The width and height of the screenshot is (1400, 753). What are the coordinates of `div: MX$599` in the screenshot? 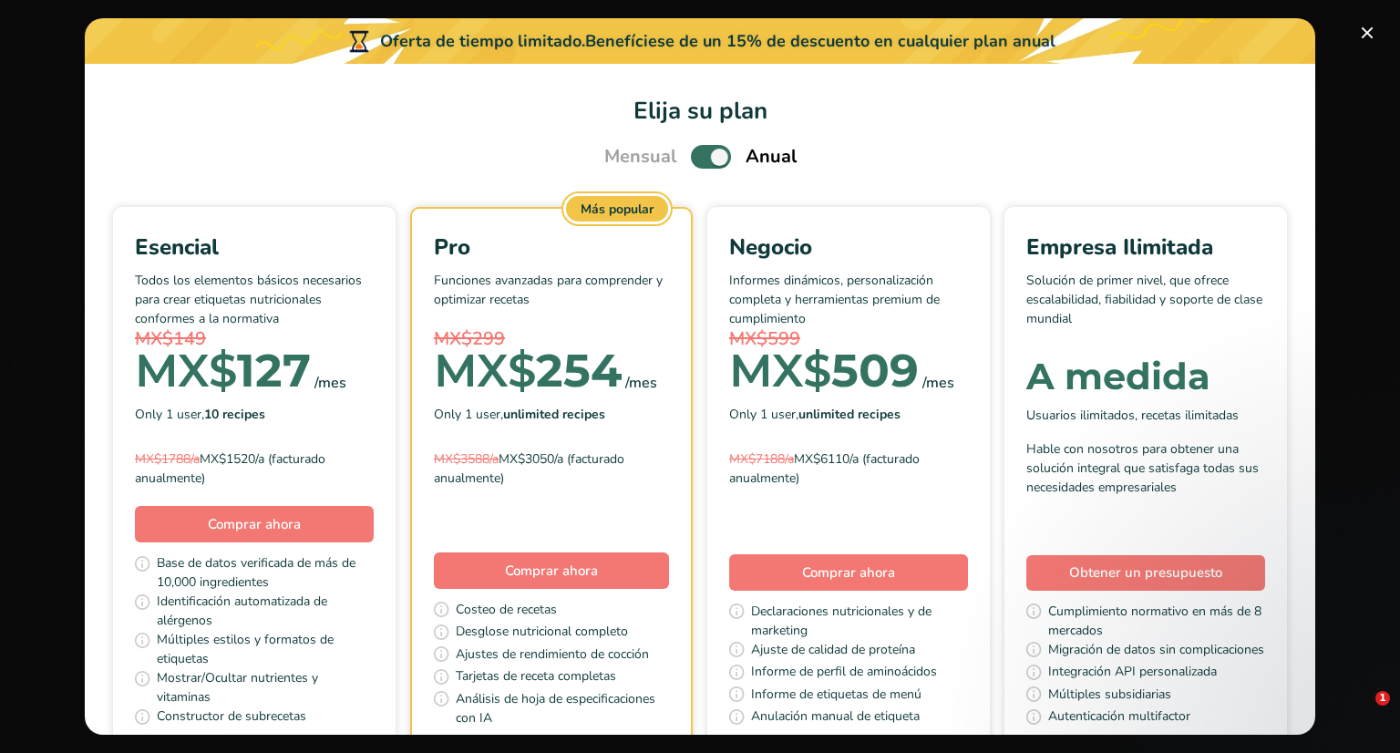 It's located at (848, 339).